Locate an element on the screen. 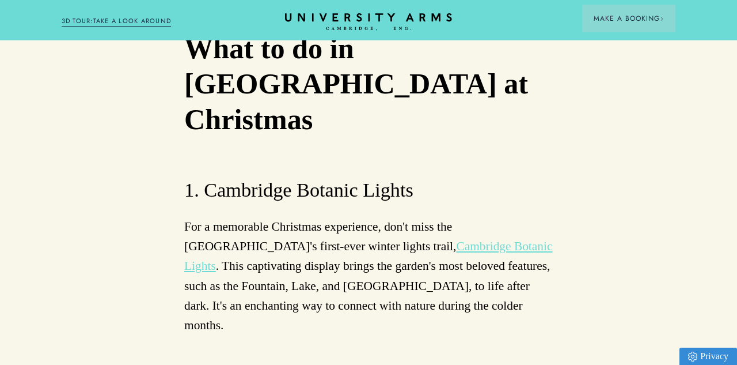 The width and height of the screenshot is (737, 365). button: Make a BookingArrow icon is located at coordinates (629, 18).